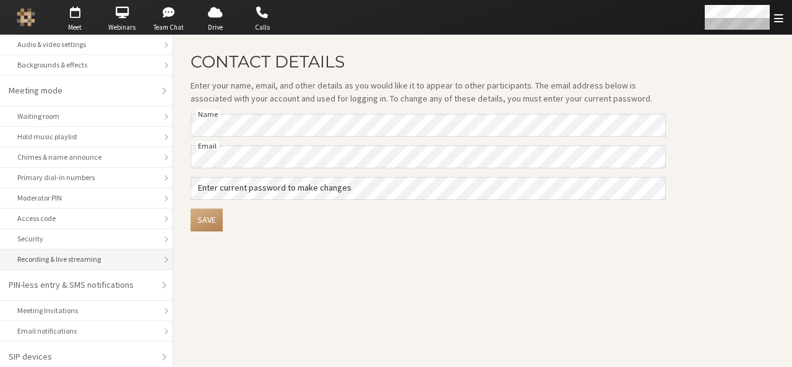 The image size is (792, 367). What do you see at coordinates (86, 239) in the screenshot?
I see `div: Security` at bounding box center [86, 239].